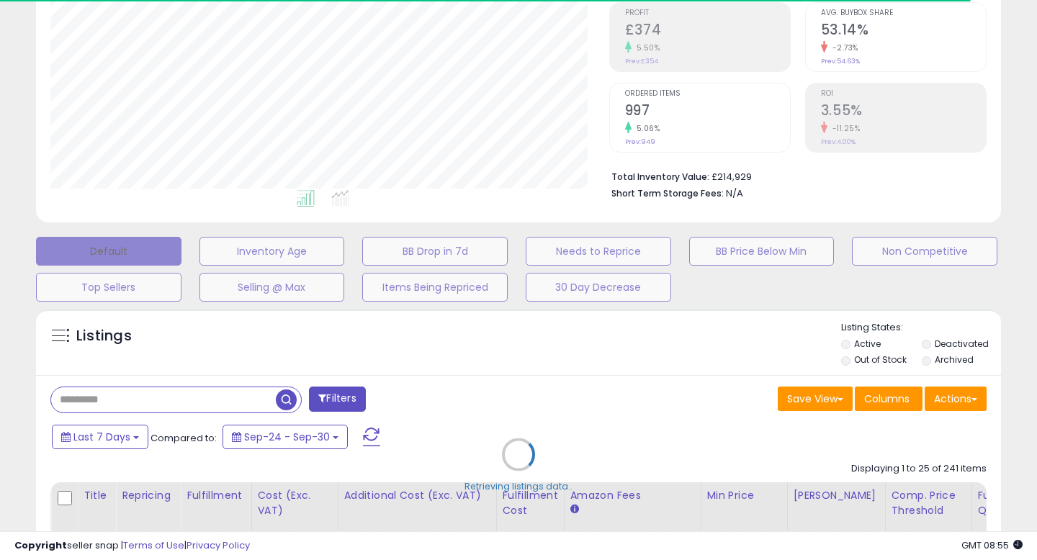  What do you see at coordinates (840, 61) in the screenshot?
I see `small: Prev: 54.63%` at bounding box center [840, 61].